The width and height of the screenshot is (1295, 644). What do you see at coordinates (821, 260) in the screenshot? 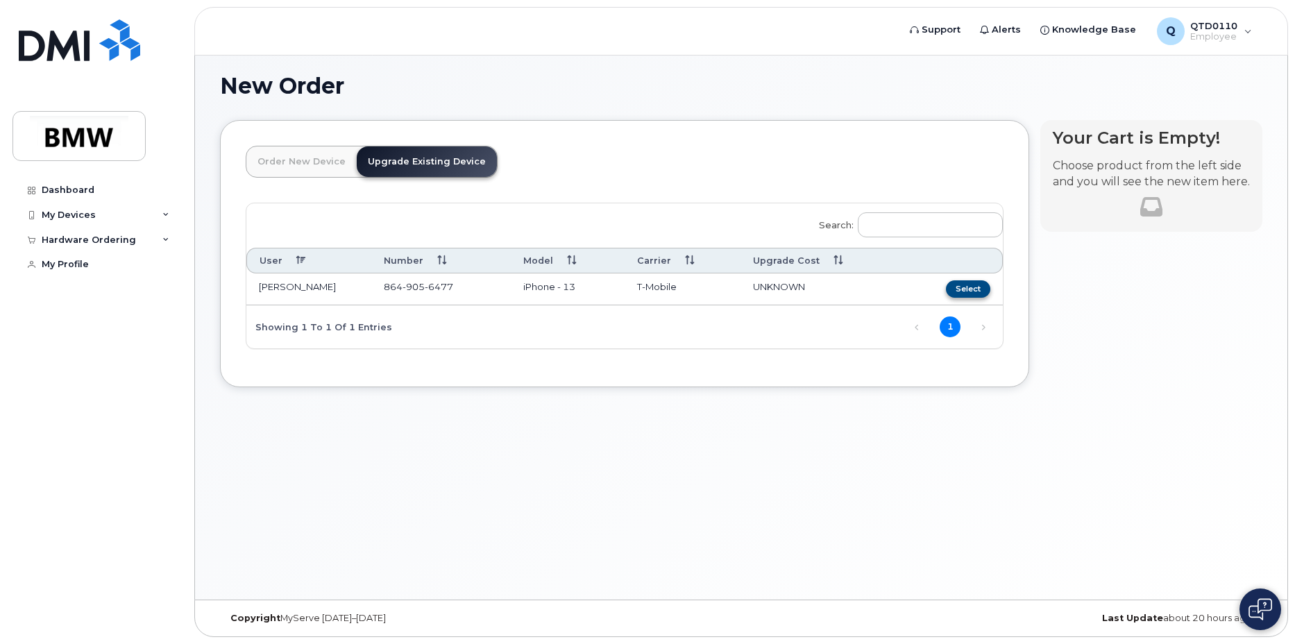
I see `th: Upgrade Cost: activate to sort column ascending` at bounding box center [821, 260].